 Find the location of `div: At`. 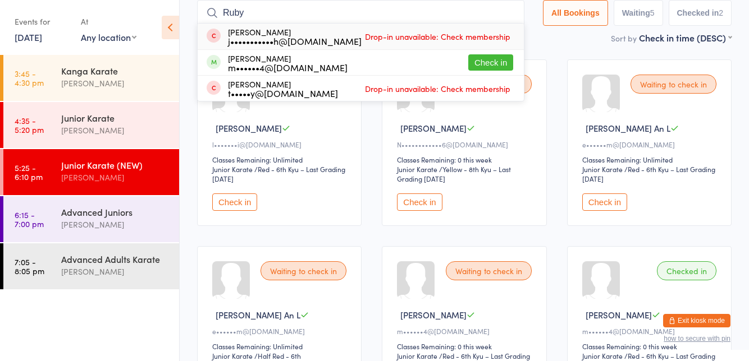

div: At is located at coordinates (108, 21).